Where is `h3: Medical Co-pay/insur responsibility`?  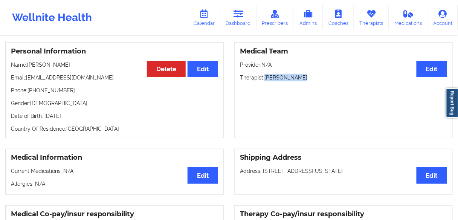 h3: Medical Co-pay/insur responsibility is located at coordinates (114, 214).